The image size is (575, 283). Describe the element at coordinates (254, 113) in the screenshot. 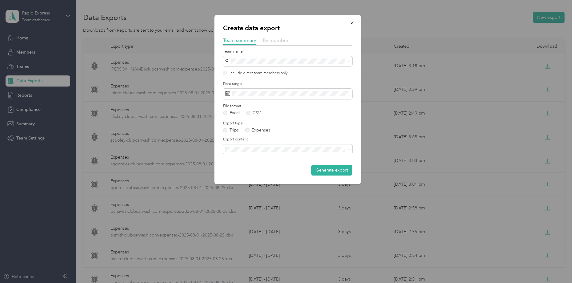

I see `label: CSV` at that location.